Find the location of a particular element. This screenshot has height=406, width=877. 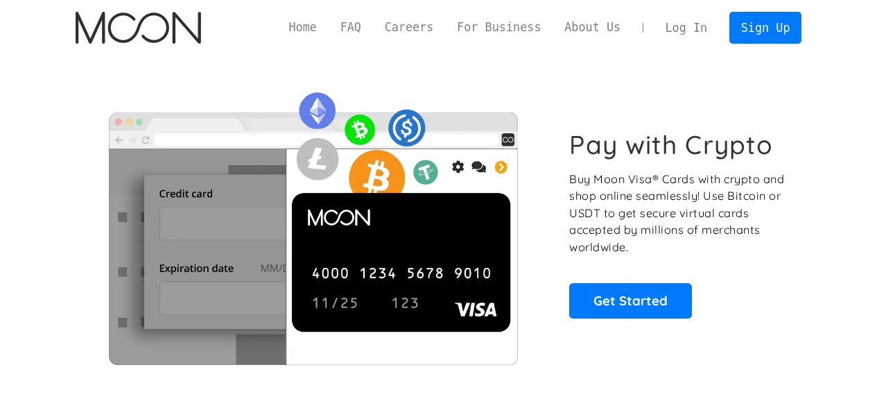

a: Home is located at coordinates (303, 27).